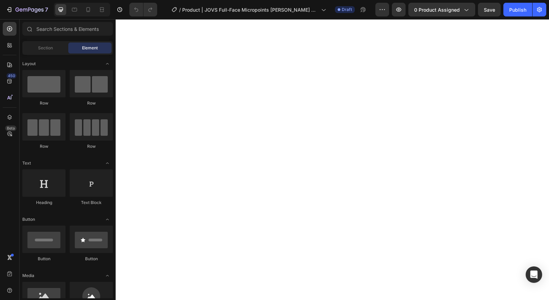  What do you see at coordinates (534, 275) in the screenshot?
I see `div: Open Intercom Messenger` at bounding box center [534, 275].